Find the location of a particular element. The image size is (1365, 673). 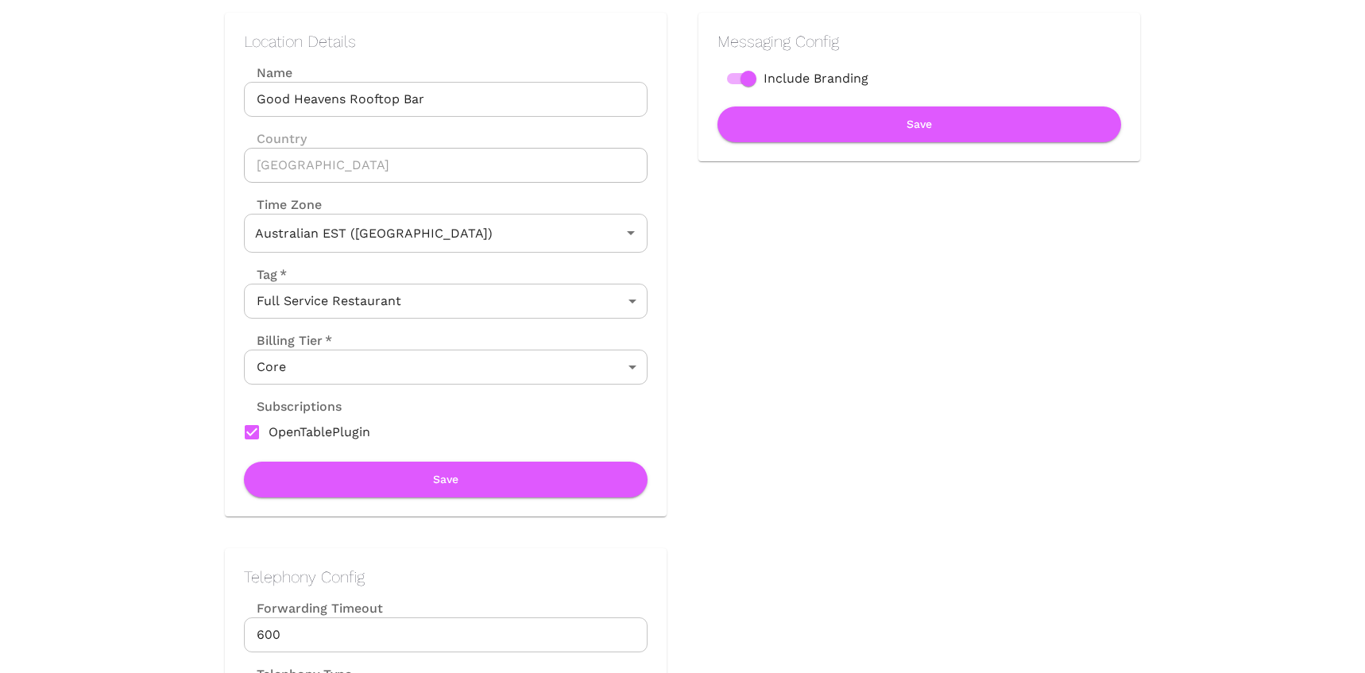

label: Forwarding Timeout is located at coordinates (446, 608).